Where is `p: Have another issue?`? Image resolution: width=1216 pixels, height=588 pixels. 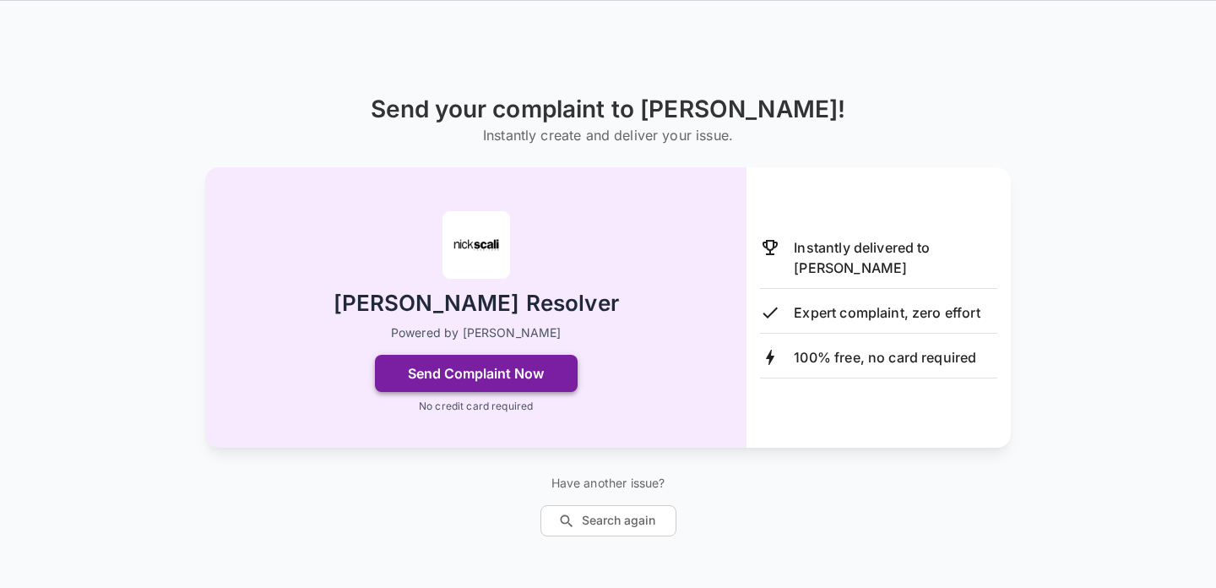
p: Have another issue? is located at coordinates (608, 483).